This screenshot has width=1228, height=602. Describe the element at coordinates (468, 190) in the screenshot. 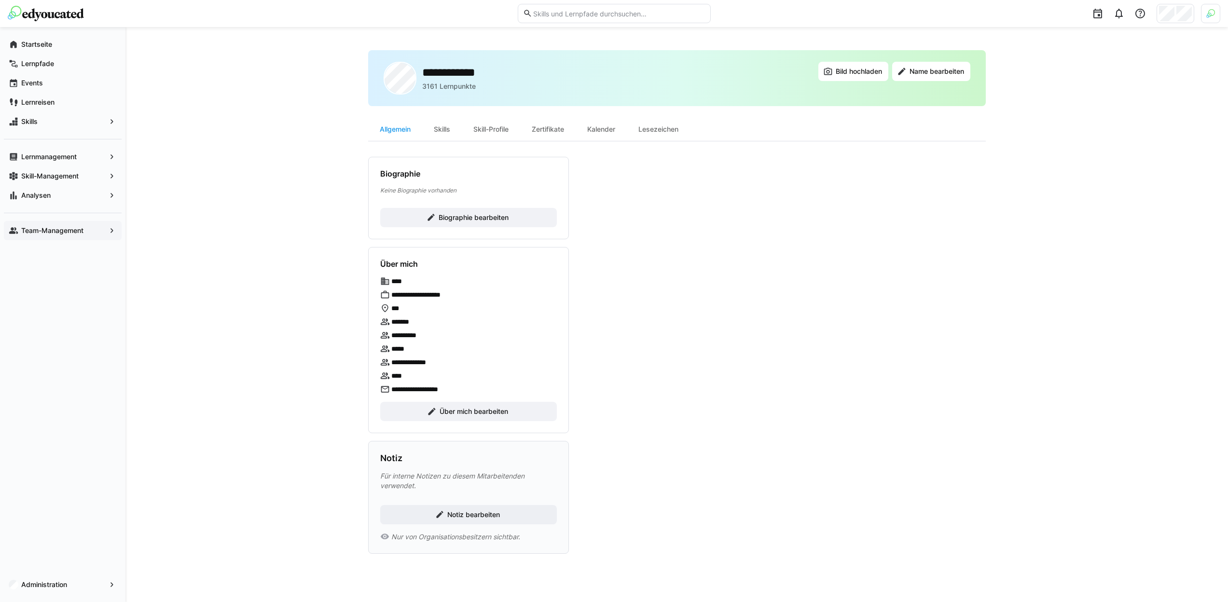

I see `p: Keine Biographie vorhanden` at that location.